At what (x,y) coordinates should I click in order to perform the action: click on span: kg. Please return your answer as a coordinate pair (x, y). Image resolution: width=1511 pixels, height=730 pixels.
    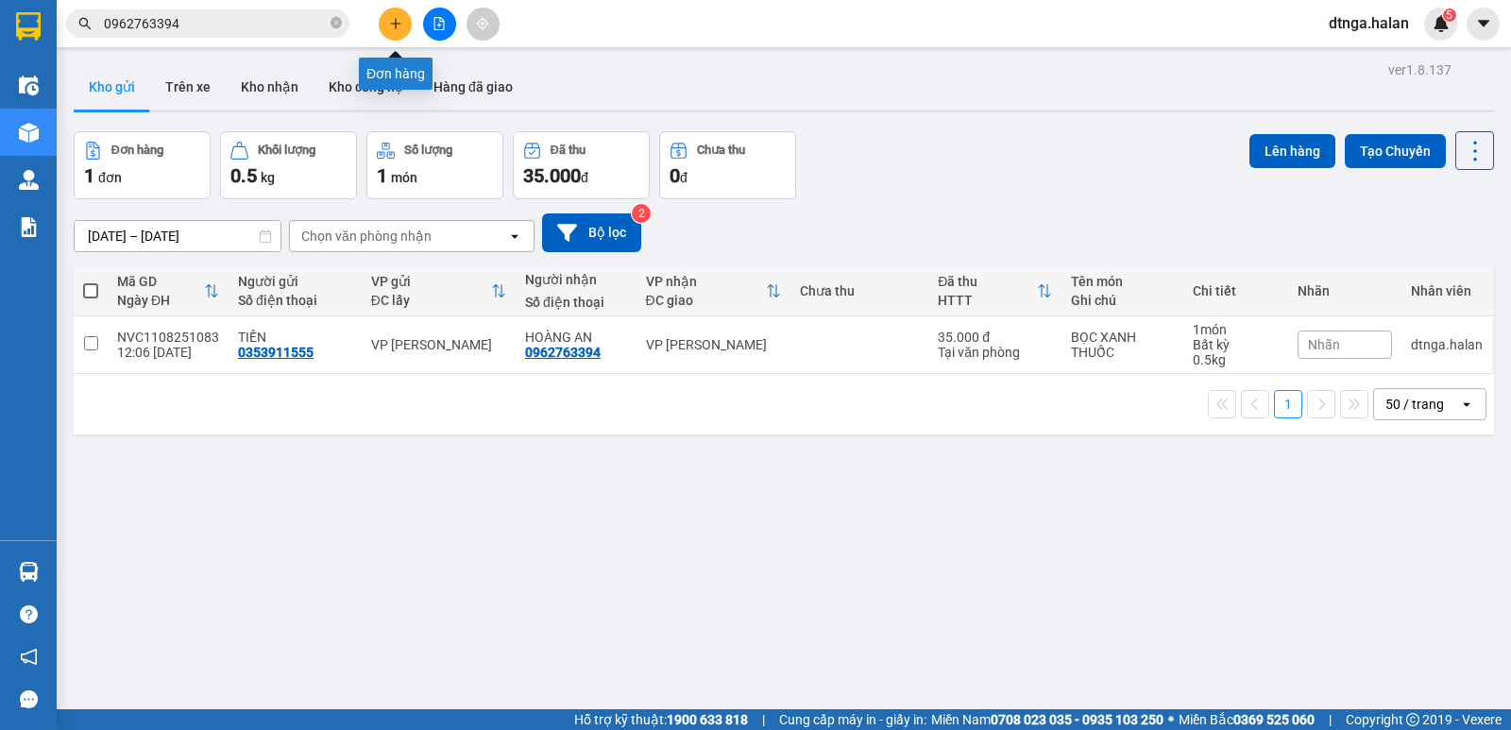
    Looking at the image, I should click on (267, 178).